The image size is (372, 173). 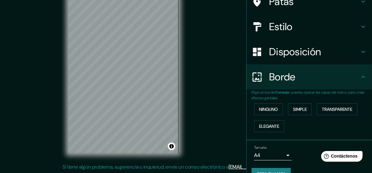 I want to click on button: Ninguno, so click(x=269, y=109).